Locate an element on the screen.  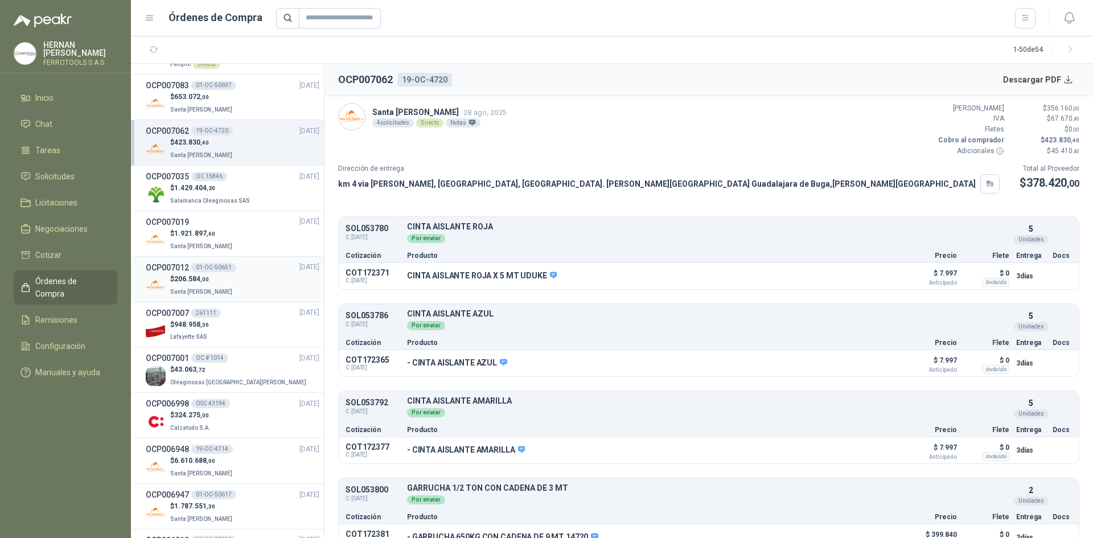
a: Cotizar is located at coordinates (65, 255).